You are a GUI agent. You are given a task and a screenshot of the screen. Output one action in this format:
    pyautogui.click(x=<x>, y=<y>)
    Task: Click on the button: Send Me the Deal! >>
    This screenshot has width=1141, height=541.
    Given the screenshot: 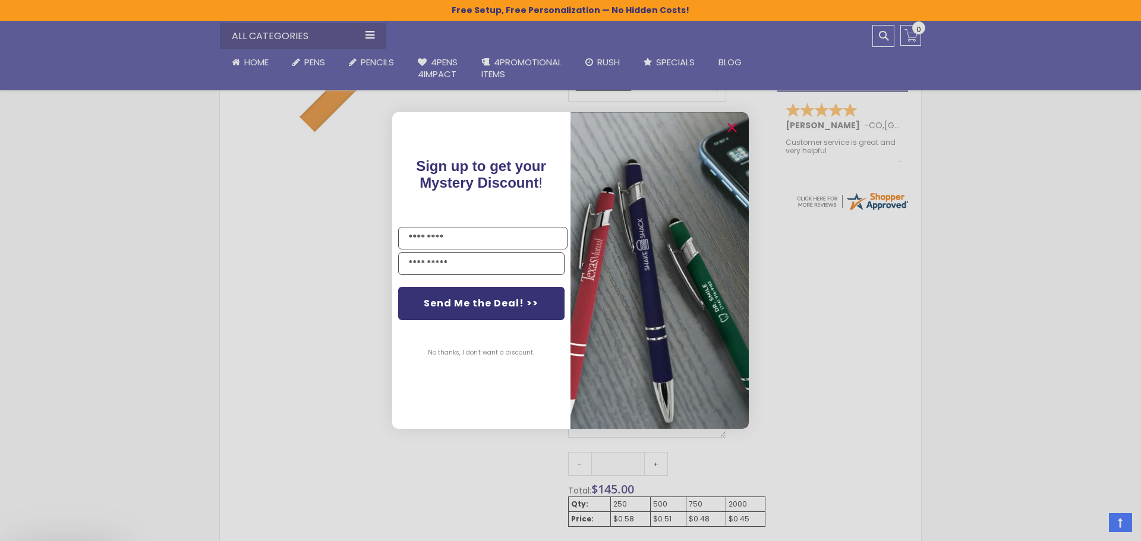 What is the action you would take?
    pyautogui.click(x=481, y=304)
    